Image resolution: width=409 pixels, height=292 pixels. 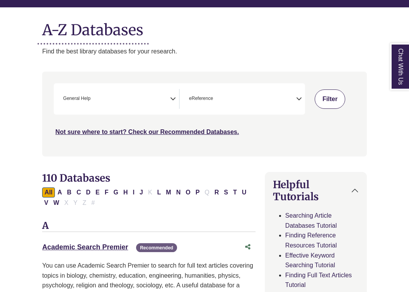 What do you see at coordinates (311, 220) in the screenshot?
I see `a: Searching Article Databases Tutorial` at bounding box center [311, 220].